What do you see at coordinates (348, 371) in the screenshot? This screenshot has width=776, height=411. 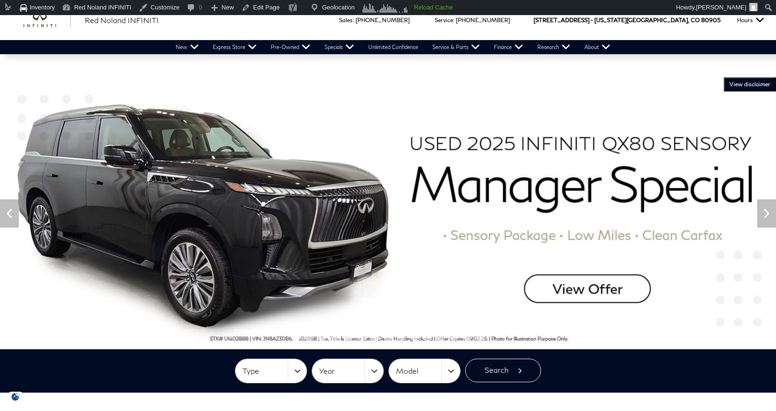 I see `button: Year` at bounding box center [348, 371].